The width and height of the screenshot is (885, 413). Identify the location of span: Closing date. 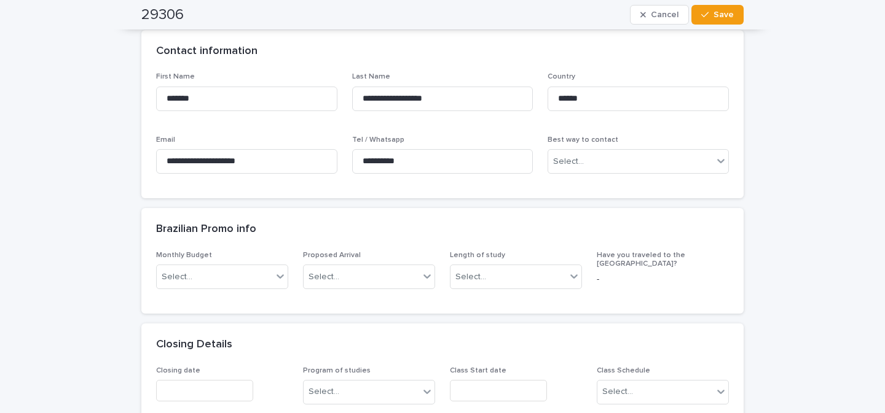
(178, 371).